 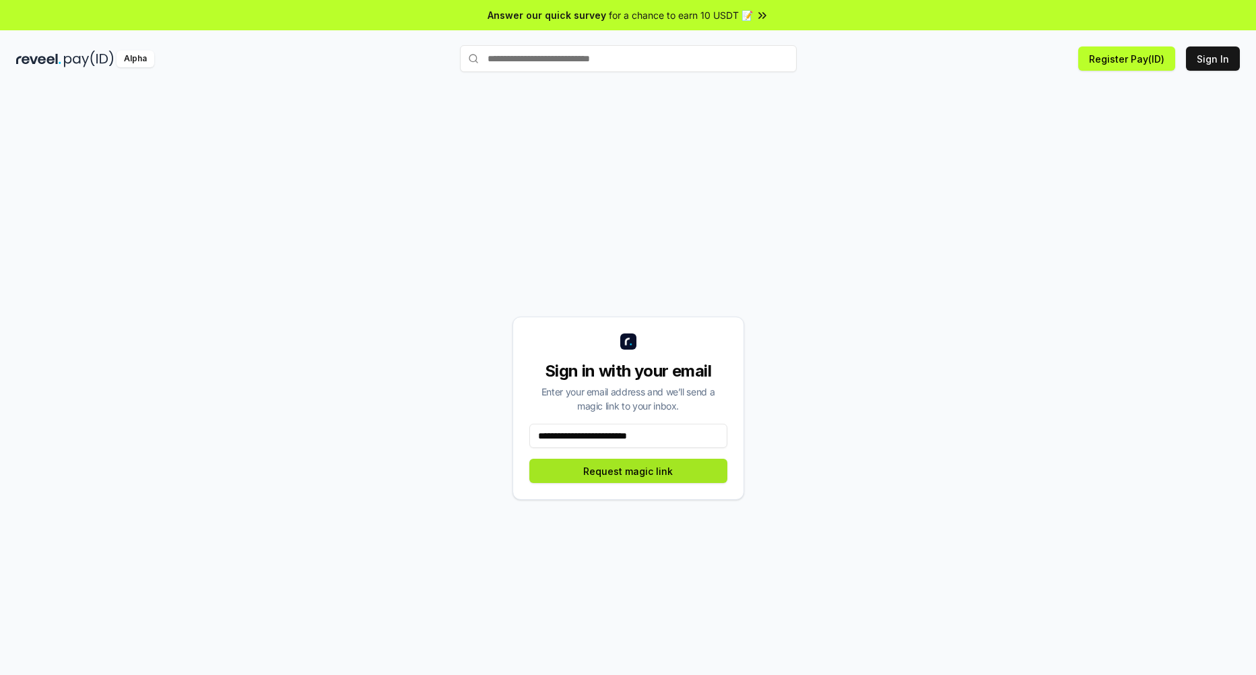 I want to click on img: pay_id, so click(x=89, y=59).